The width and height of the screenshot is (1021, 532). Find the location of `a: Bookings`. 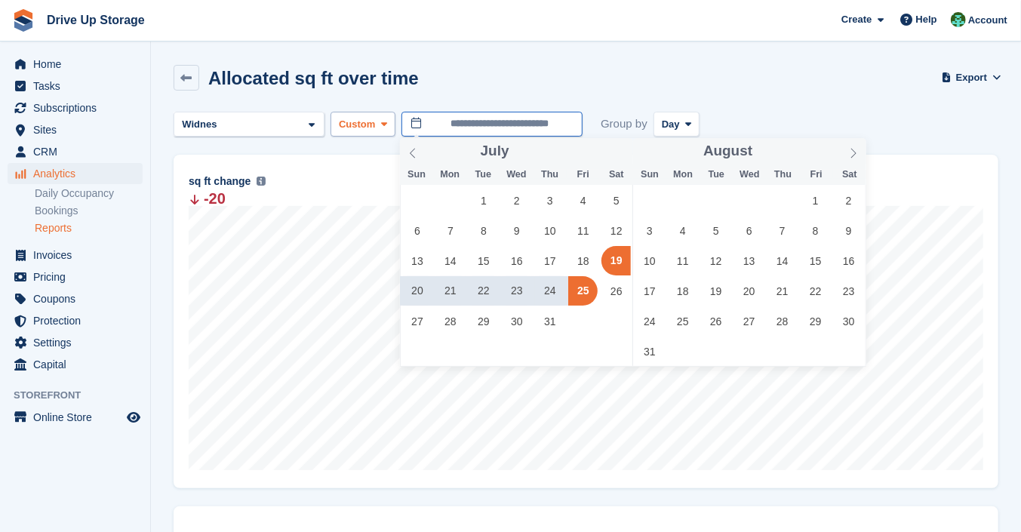

a: Bookings is located at coordinates (88, 211).